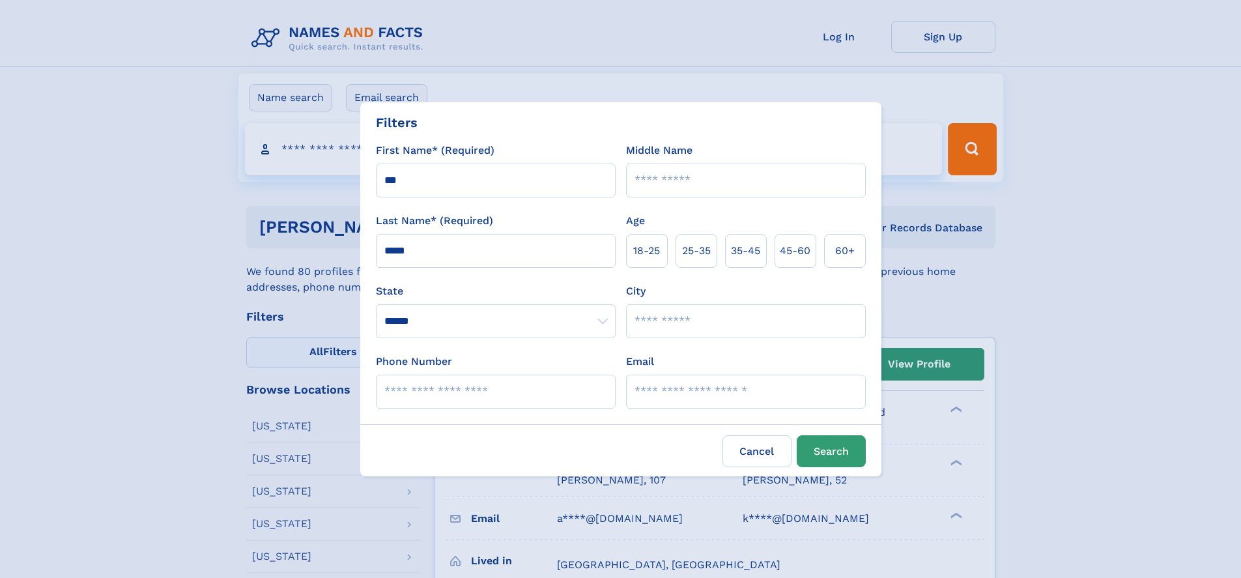  I want to click on span: 45‑60, so click(795, 251).